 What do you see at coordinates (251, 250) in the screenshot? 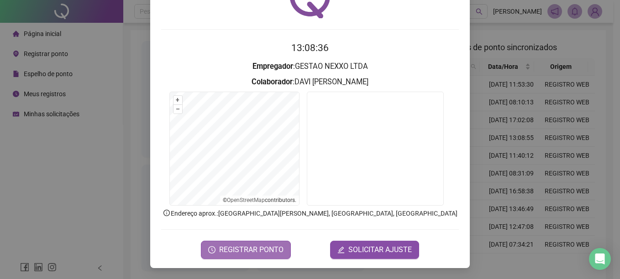
I see `span: REGISTRAR PONTO` at bounding box center [251, 250].